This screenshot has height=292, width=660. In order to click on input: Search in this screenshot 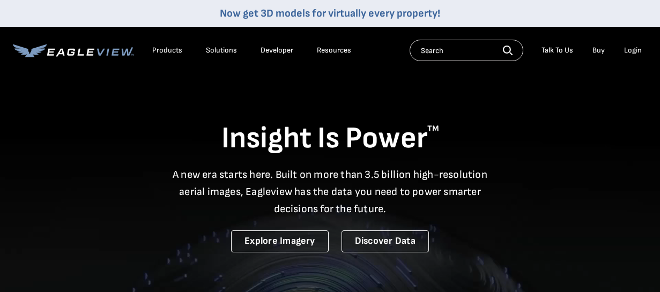, I will do `click(467, 50)`.